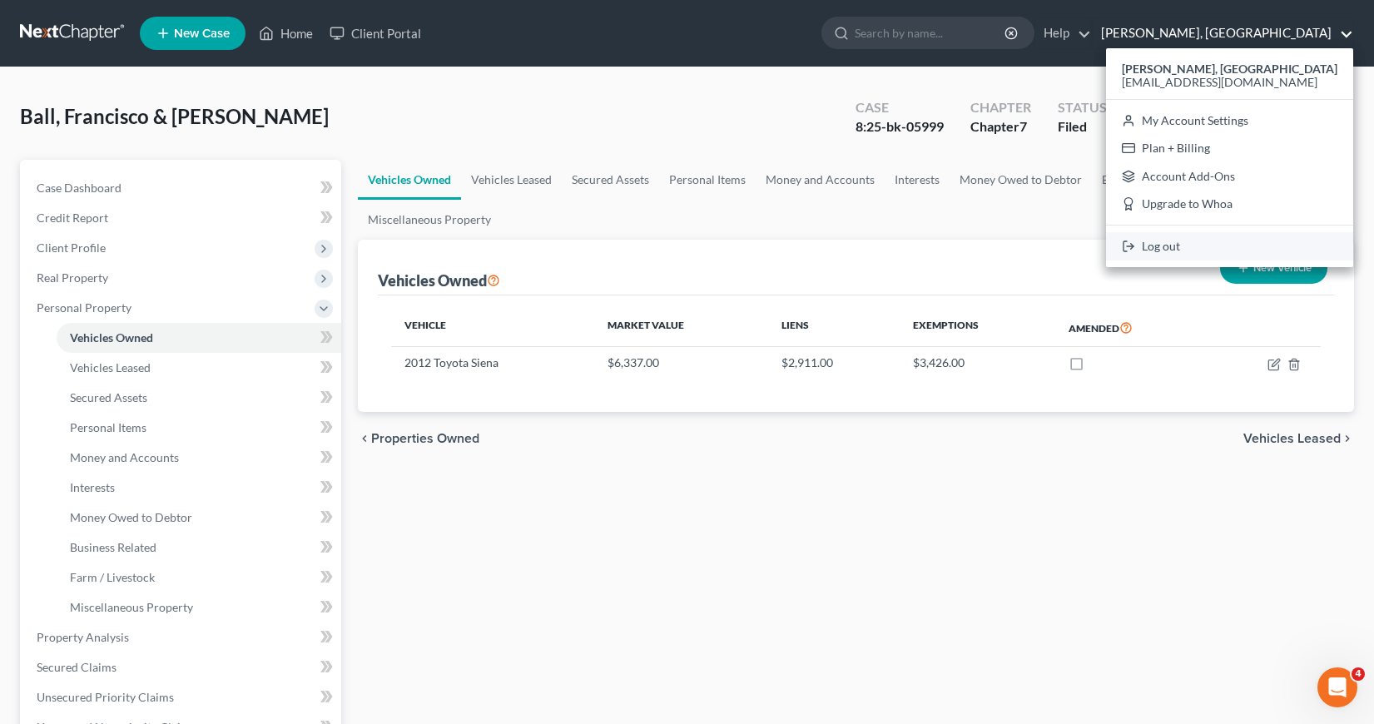 The image size is (1374, 724). Describe the element at coordinates (681, 328) in the screenshot. I see `th: Market Value` at that location.